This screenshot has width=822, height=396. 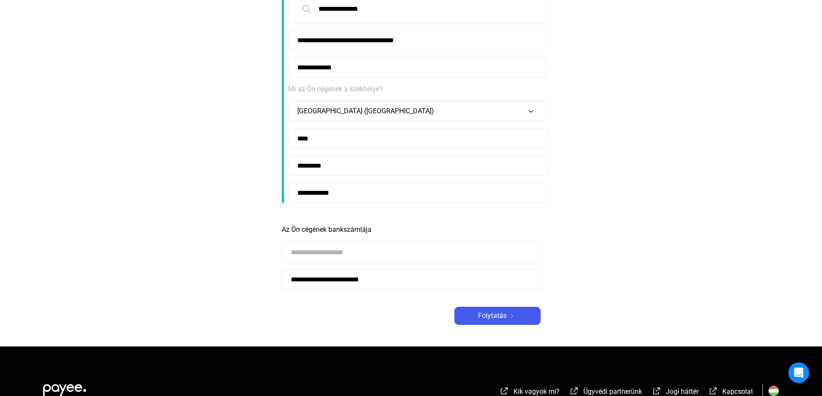 What do you see at coordinates (682, 392) in the screenshot?
I see `font: Jogi háttér` at bounding box center [682, 392].